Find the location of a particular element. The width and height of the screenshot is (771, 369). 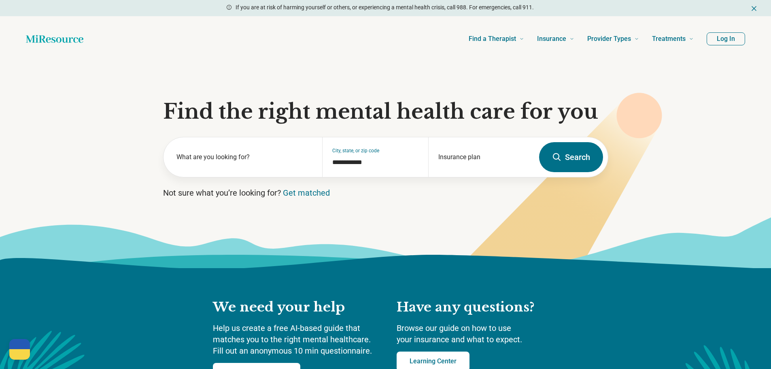

a: Home page is located at coordinates (55, 39).